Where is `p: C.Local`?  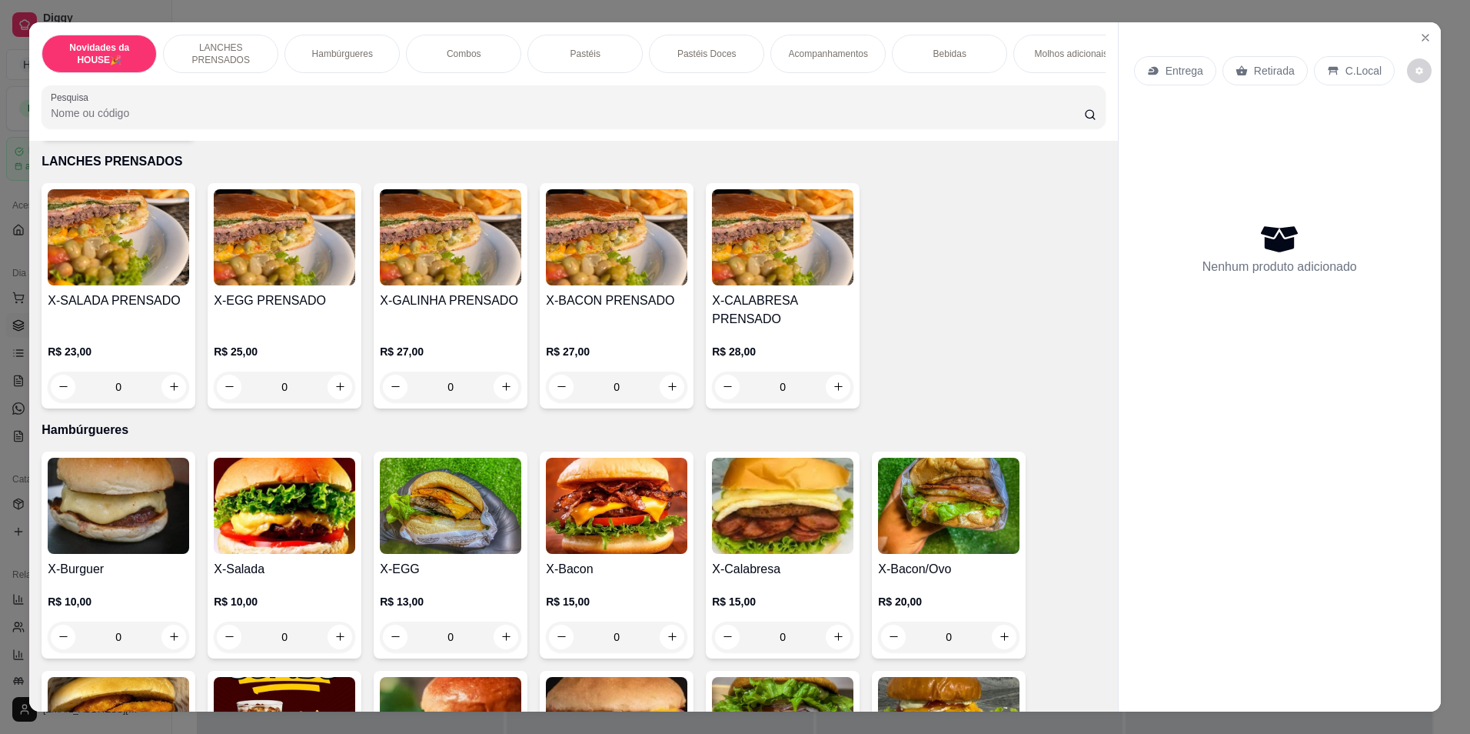 p: C.Local is located at coordinates (1364, 71).